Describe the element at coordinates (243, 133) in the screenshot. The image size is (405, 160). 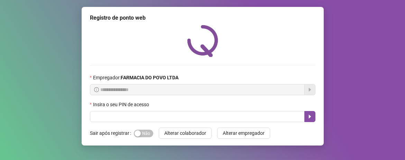
I see `span: Alterar empregador` at that location.